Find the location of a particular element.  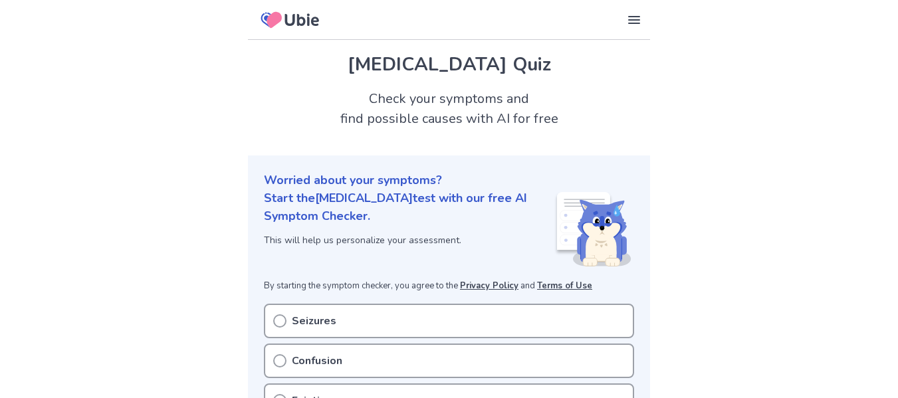

p: This will help us personalize your assessment. is located at coordinates (409, 240).